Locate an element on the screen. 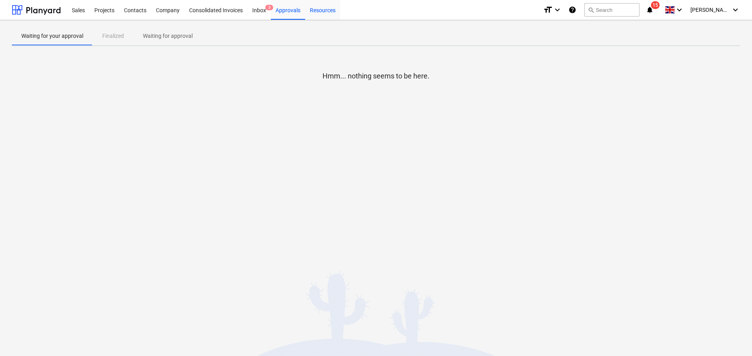  span: search is located at coordinates (591, 10).